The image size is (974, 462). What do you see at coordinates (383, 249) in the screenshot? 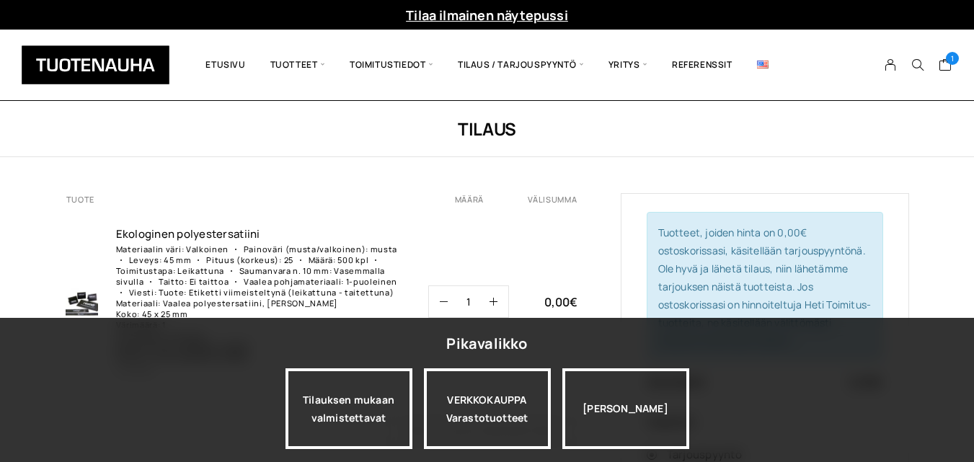
I see `p: musta` at bounding box center [383, 249].